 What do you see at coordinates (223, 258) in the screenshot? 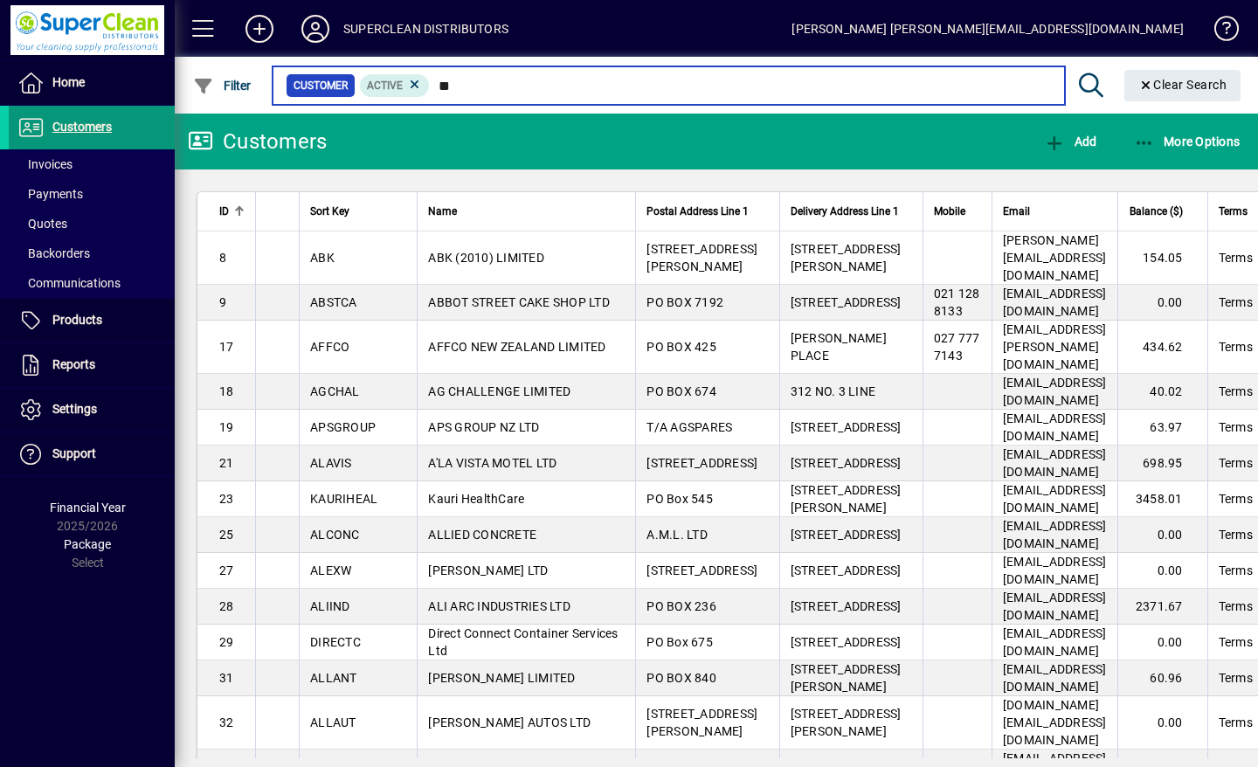
I see `span: 8` at bounding box center [223, 258].